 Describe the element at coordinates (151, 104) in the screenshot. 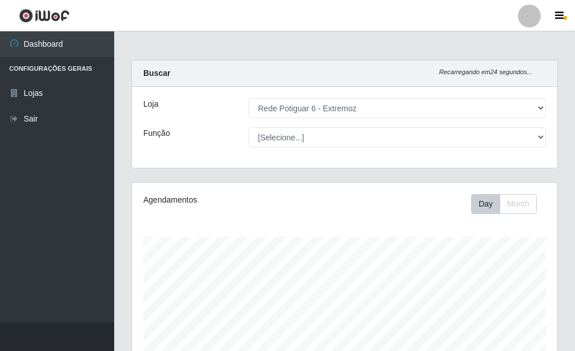

I see `label: Loja` at that location.